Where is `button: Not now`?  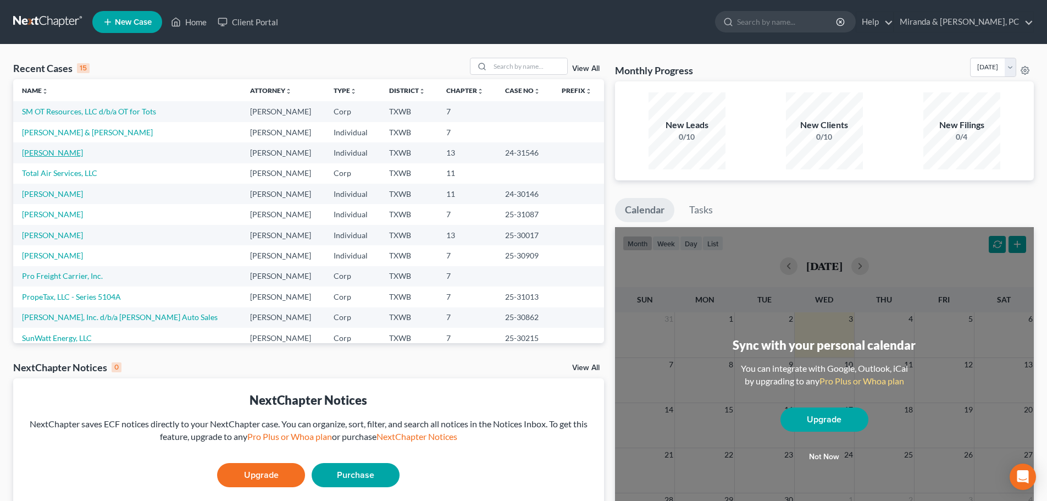 button: Not now is located at coordinates (824, 457).